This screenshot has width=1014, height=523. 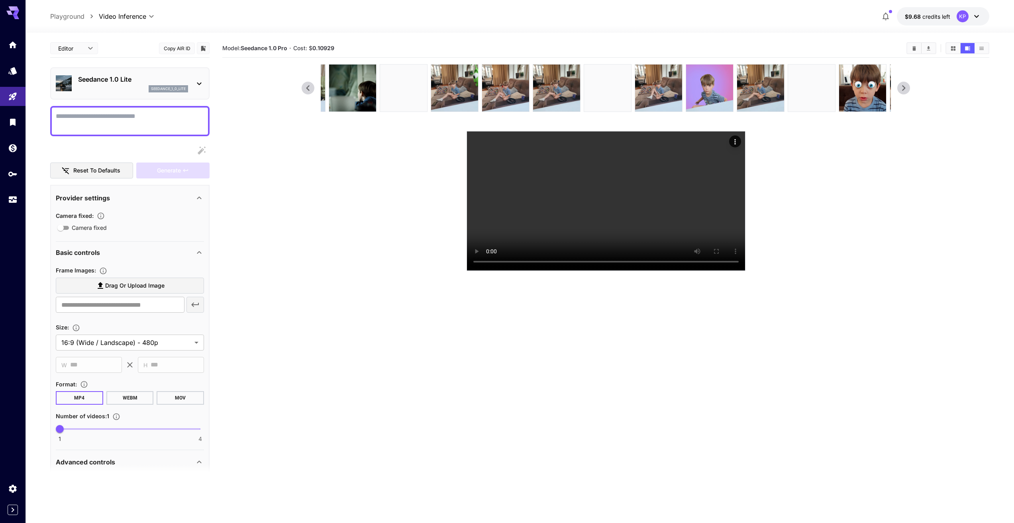 What do you see at coordinates (85, 462) in the screenshot?
I see `p: Advanced controls` at bounding box center [85, 462].